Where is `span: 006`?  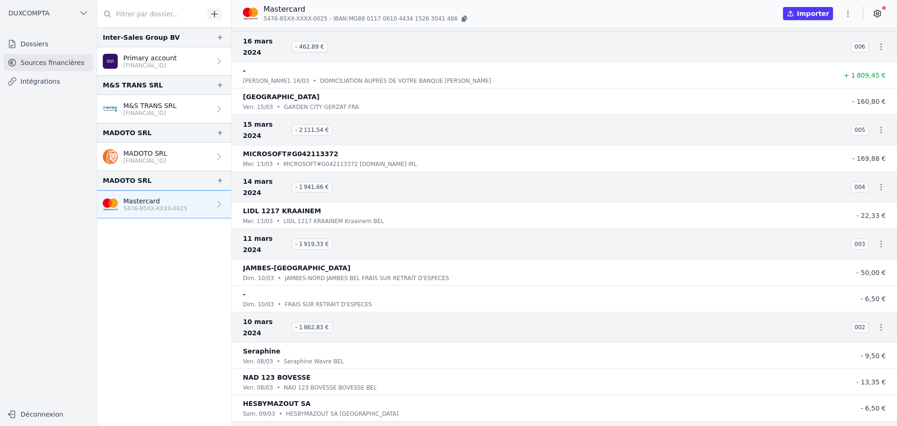
span: 006 is located at coordinates (860, 47).